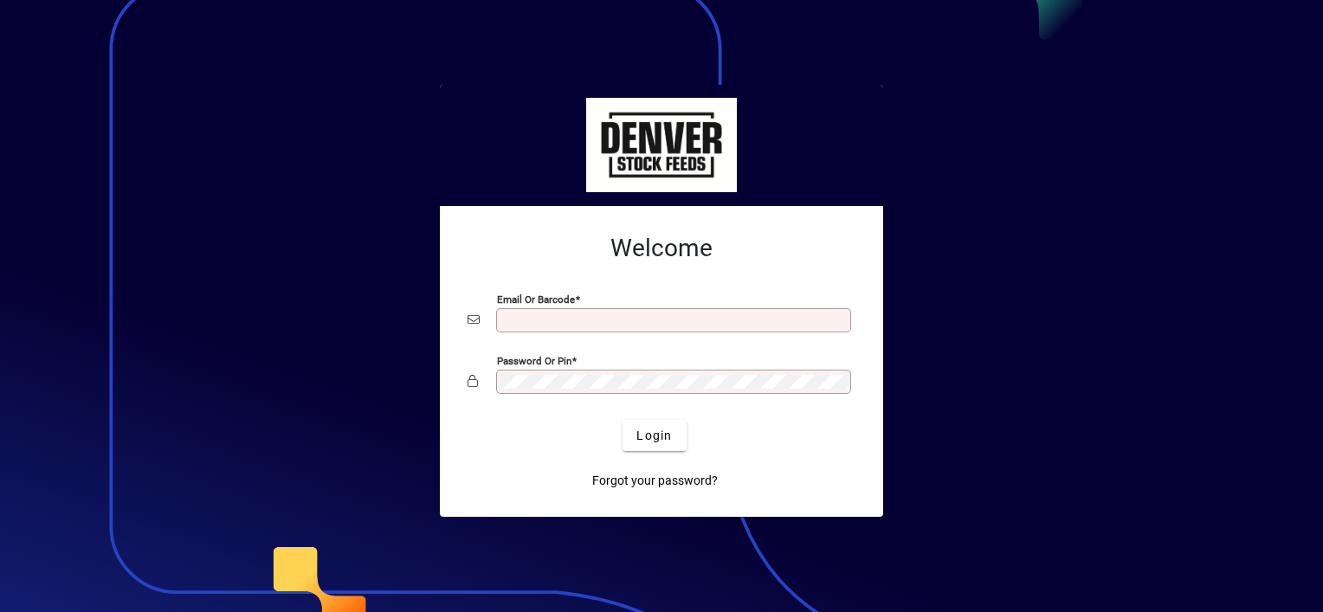 The image size is (1323, 612). What do you see at coordinates (536, 300) in the screenshot?
I see `mat-label: Email or Barcode` at bounding box center [536, 300].